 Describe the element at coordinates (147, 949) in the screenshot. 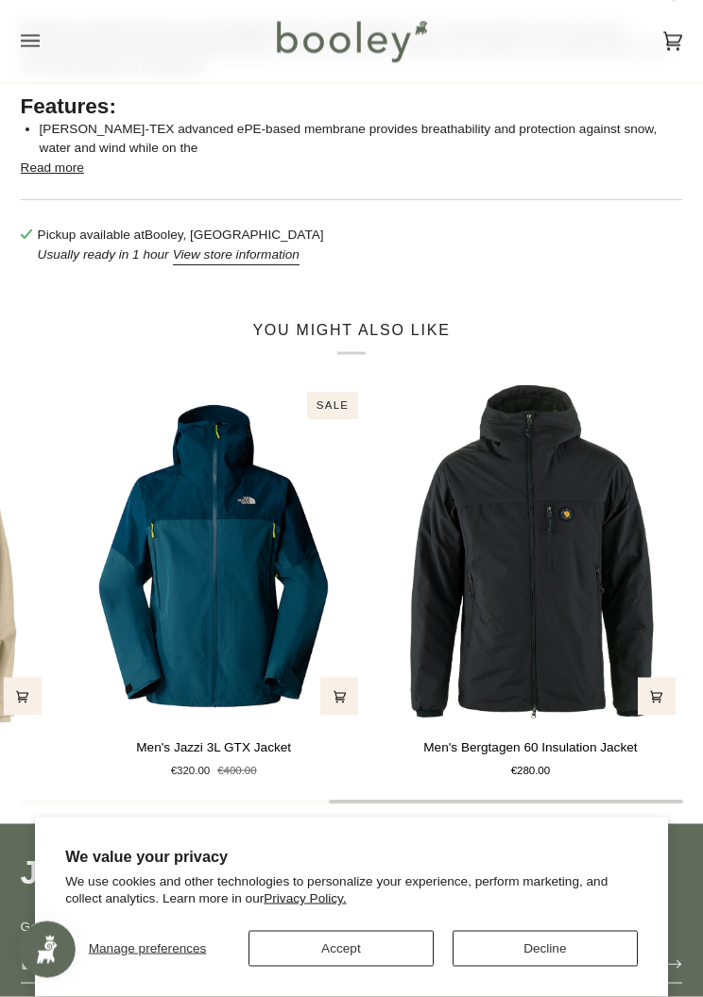

I see `button: Manage preferences` at that location.